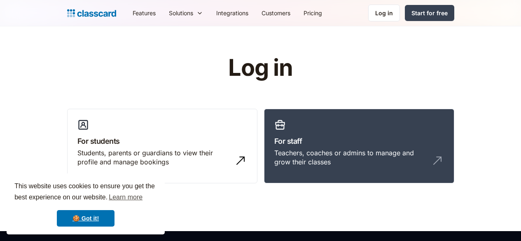  What do you see at coordinates (359, 141) in the screenshot?
I see `h3: For staff` at bounding box center [359, 141].